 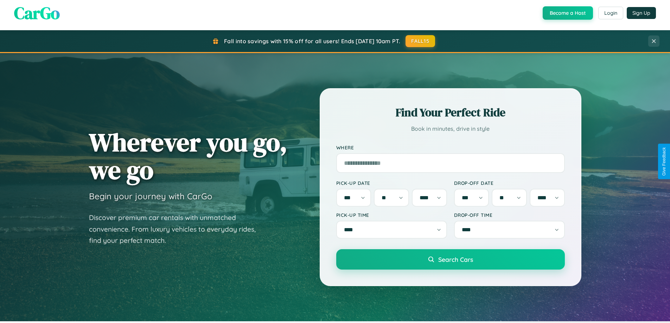 What do you see at coordinates (642, 13) in the screenshot?
I see `button: Sign Up` at bounding box center [642, 13].